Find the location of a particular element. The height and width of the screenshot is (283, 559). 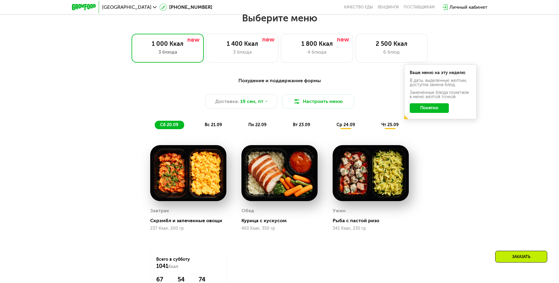

span: ср 24.09 is located at coordinates (346, 125).